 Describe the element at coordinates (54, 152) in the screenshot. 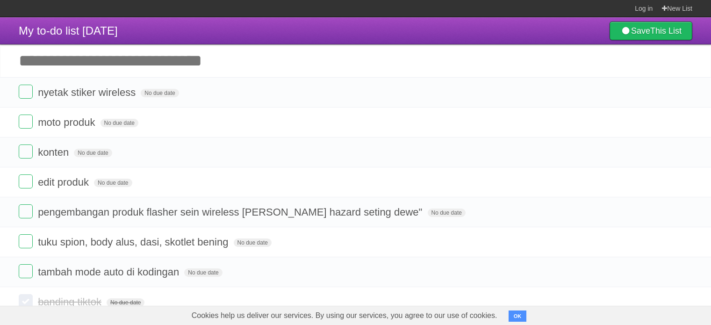

I see `span: konten` at that location.